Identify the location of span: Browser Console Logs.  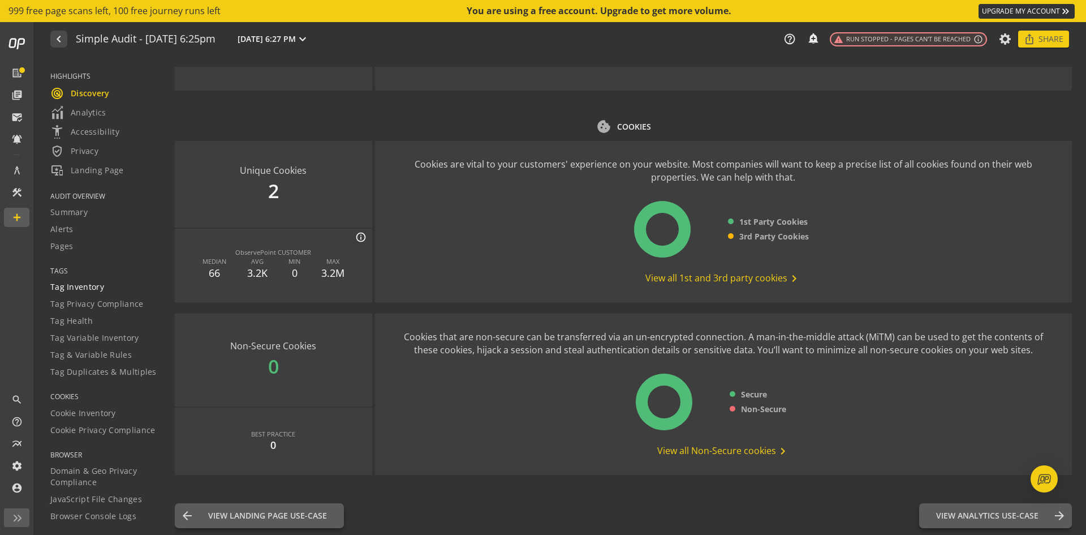
(93, 516).